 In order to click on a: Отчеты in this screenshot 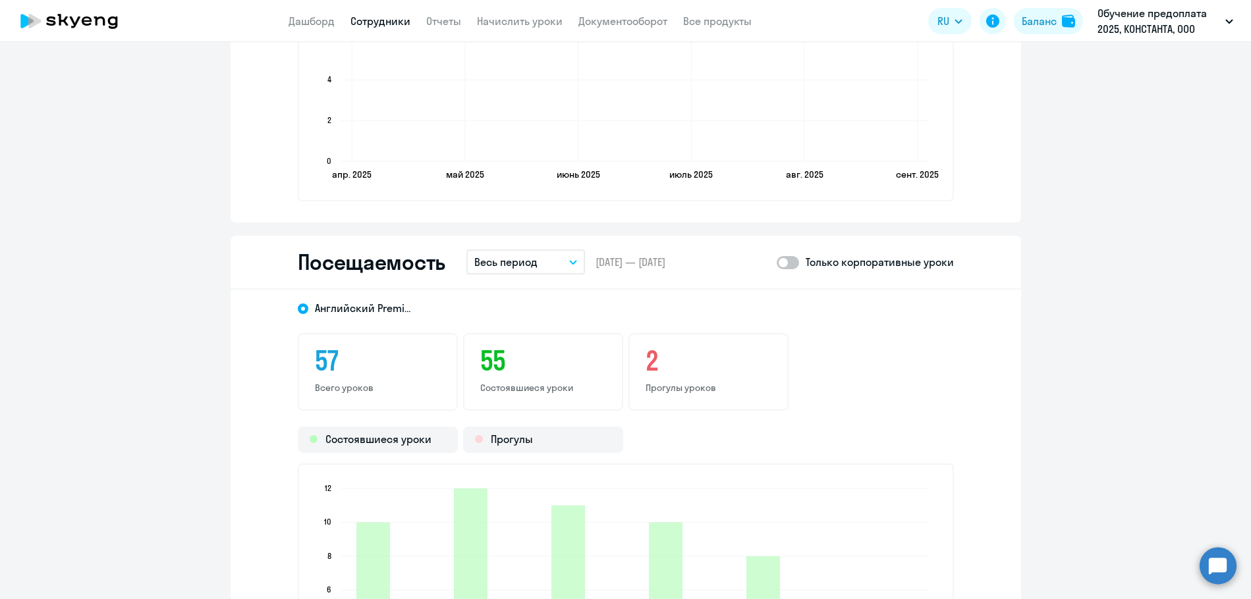, I will do `click(443, 21)`.